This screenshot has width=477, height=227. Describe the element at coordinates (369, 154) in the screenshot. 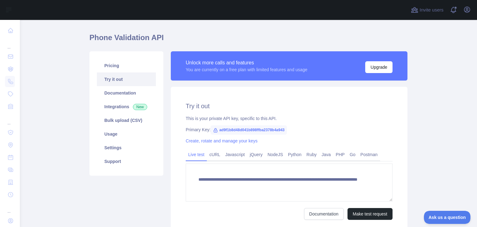

I see `a: Postman` at that location.